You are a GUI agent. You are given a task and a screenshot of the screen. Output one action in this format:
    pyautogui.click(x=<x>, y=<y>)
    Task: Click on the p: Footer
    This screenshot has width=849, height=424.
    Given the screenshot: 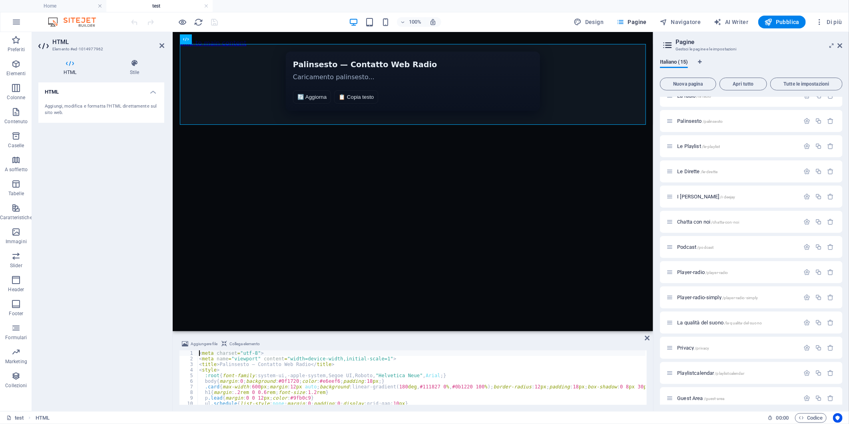 What is the action you would take?
    pyautogui.click(x=16, y=313)
    